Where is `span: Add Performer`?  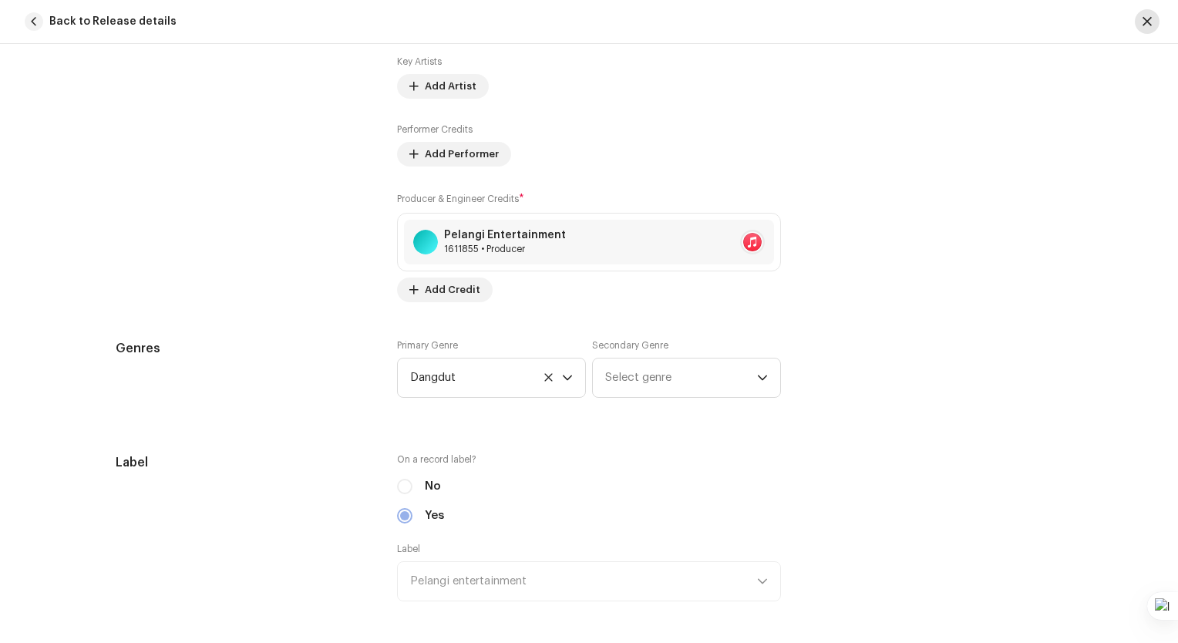 span: Add Performer is located at coordinates (462, 154).